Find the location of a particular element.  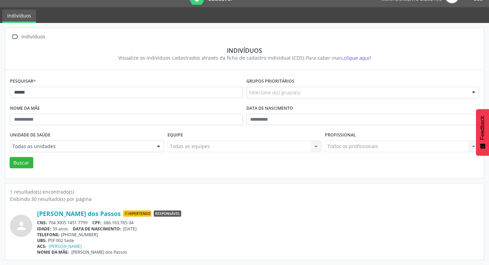

label: Pesquisar is located at coordinates (23, 81).